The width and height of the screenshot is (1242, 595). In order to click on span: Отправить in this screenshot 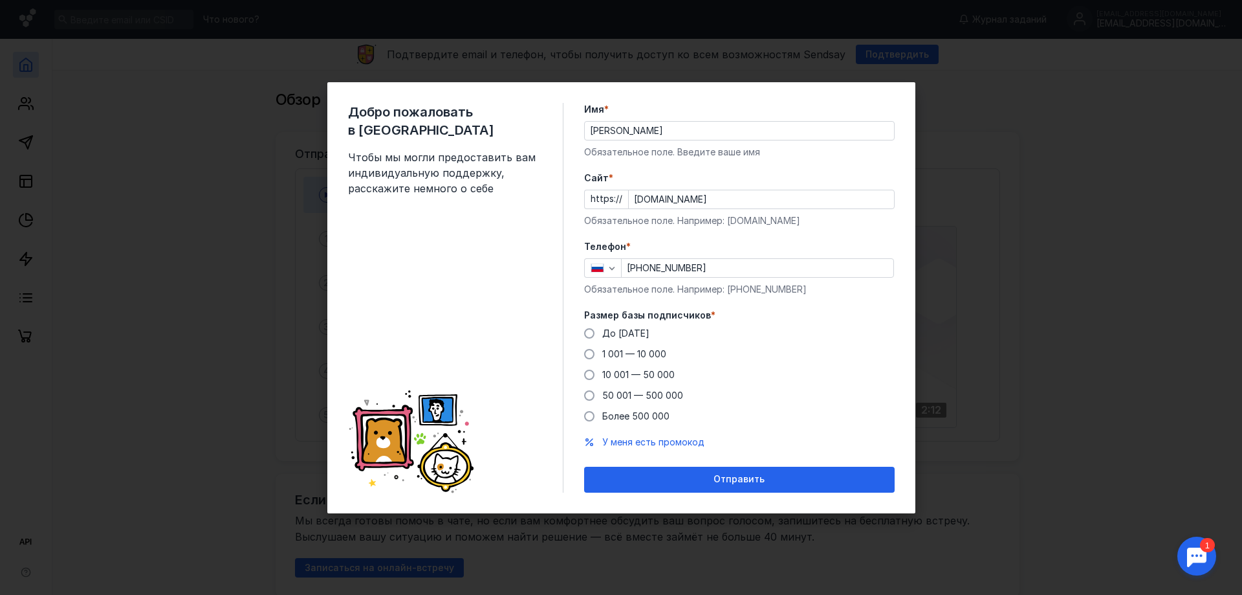, I will do `click(739, 479)`.